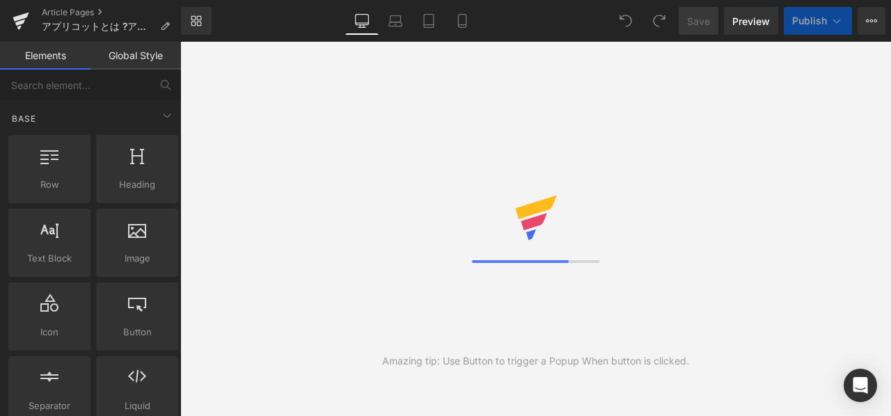 This screenshot has height=416, width=891. I want to click on span: Text Block, so click(49, 258).